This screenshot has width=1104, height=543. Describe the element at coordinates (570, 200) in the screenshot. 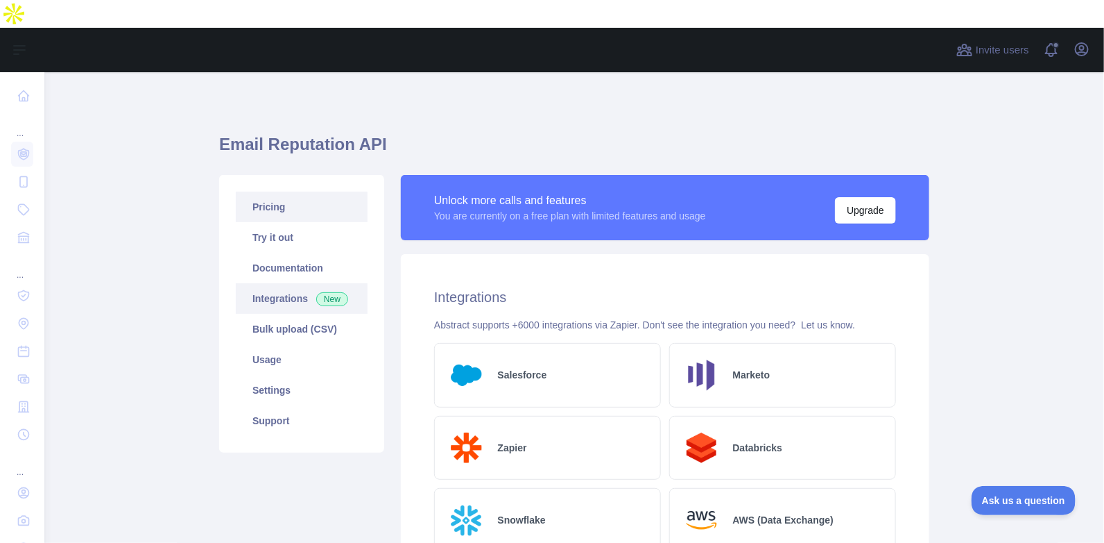

I see `div: Unlock more calls and features` at that location.